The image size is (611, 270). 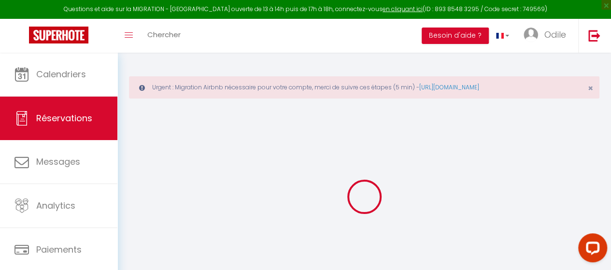 I want to click on span: Calendriers, so click(x=61, y=74).